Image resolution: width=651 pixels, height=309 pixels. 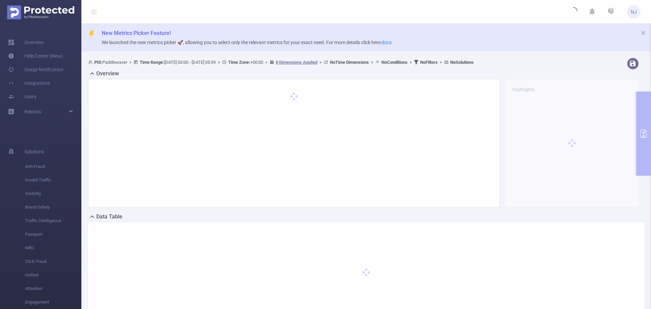 I want to click on h2: Data Table, so click(x=109, y=217).